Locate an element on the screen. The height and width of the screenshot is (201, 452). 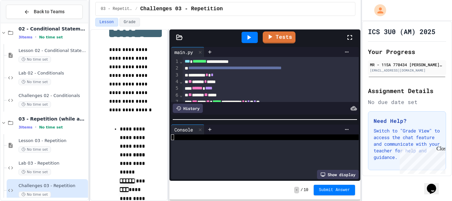
span: 10 is located at coordinates (306, 190).